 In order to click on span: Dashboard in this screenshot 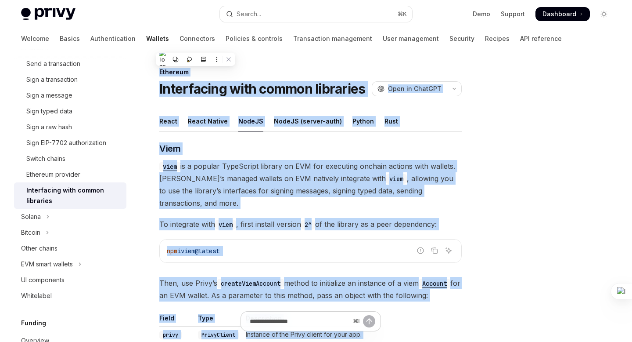, I will do `click(559, 14)`.